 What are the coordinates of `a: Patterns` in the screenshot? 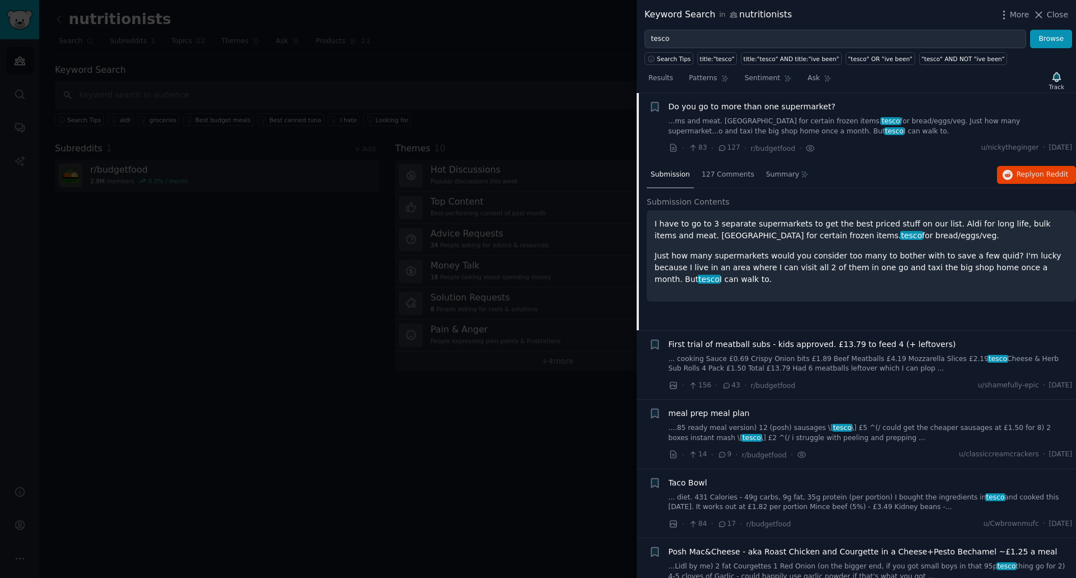 It's located at (708, 81).